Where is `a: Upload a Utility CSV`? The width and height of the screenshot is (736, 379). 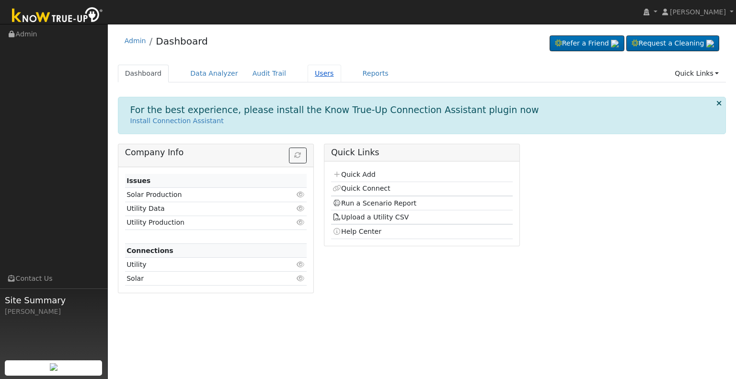 a: Upload a Utility CSV is located at coordinates (370, 217).